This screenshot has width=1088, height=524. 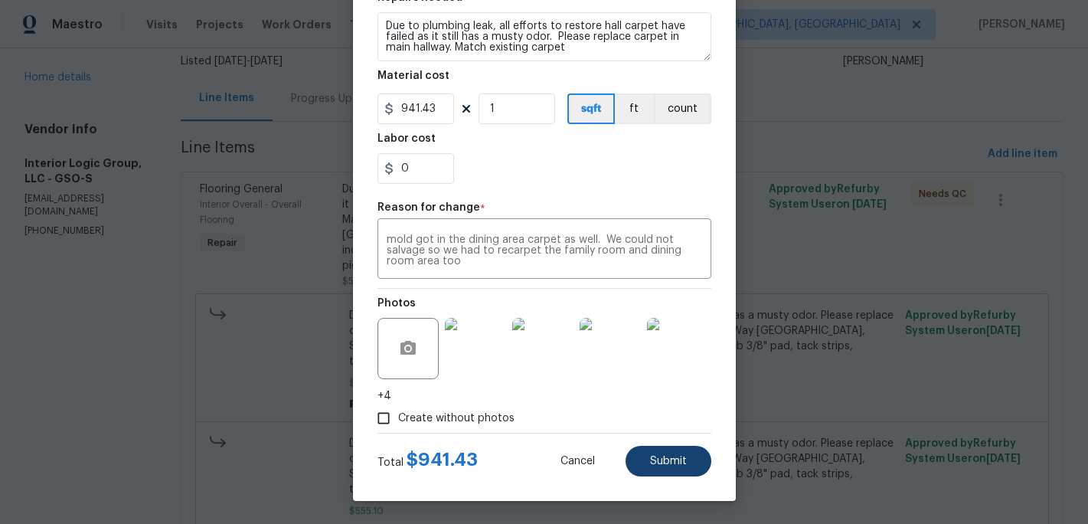 What do you see at coordinates (682, 109) in the screenshot?
I see `button: count` at bounding box center [682, 109].